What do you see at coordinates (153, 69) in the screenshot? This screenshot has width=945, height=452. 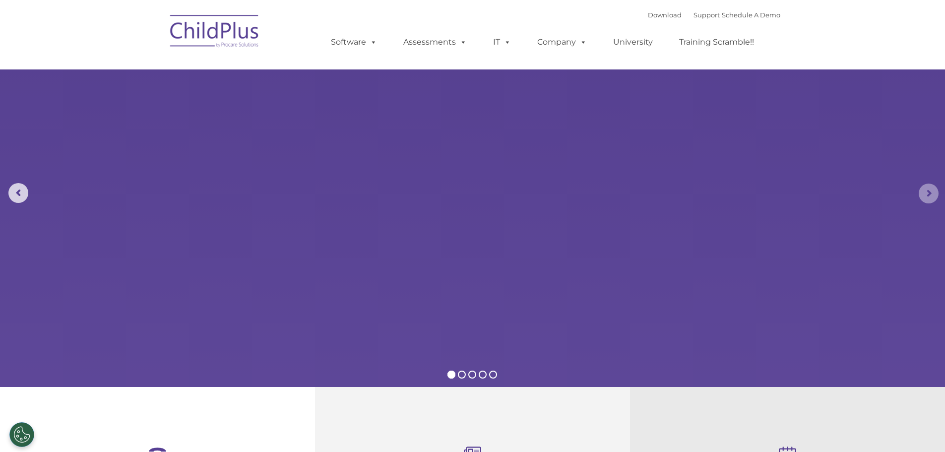 I see `span: Last name` at bounding box center [153, 69].